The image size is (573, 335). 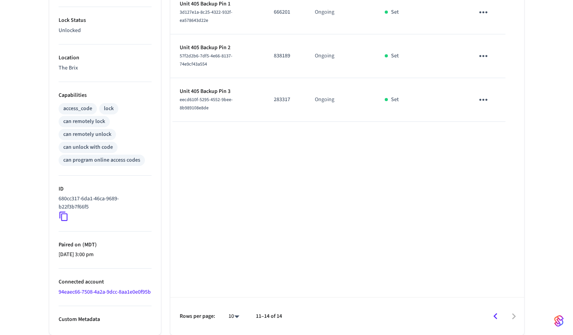 What do you see at coordinates (105, 245) in the screenshot?
I see `p: Paired on` at bounding box center [105, 245].